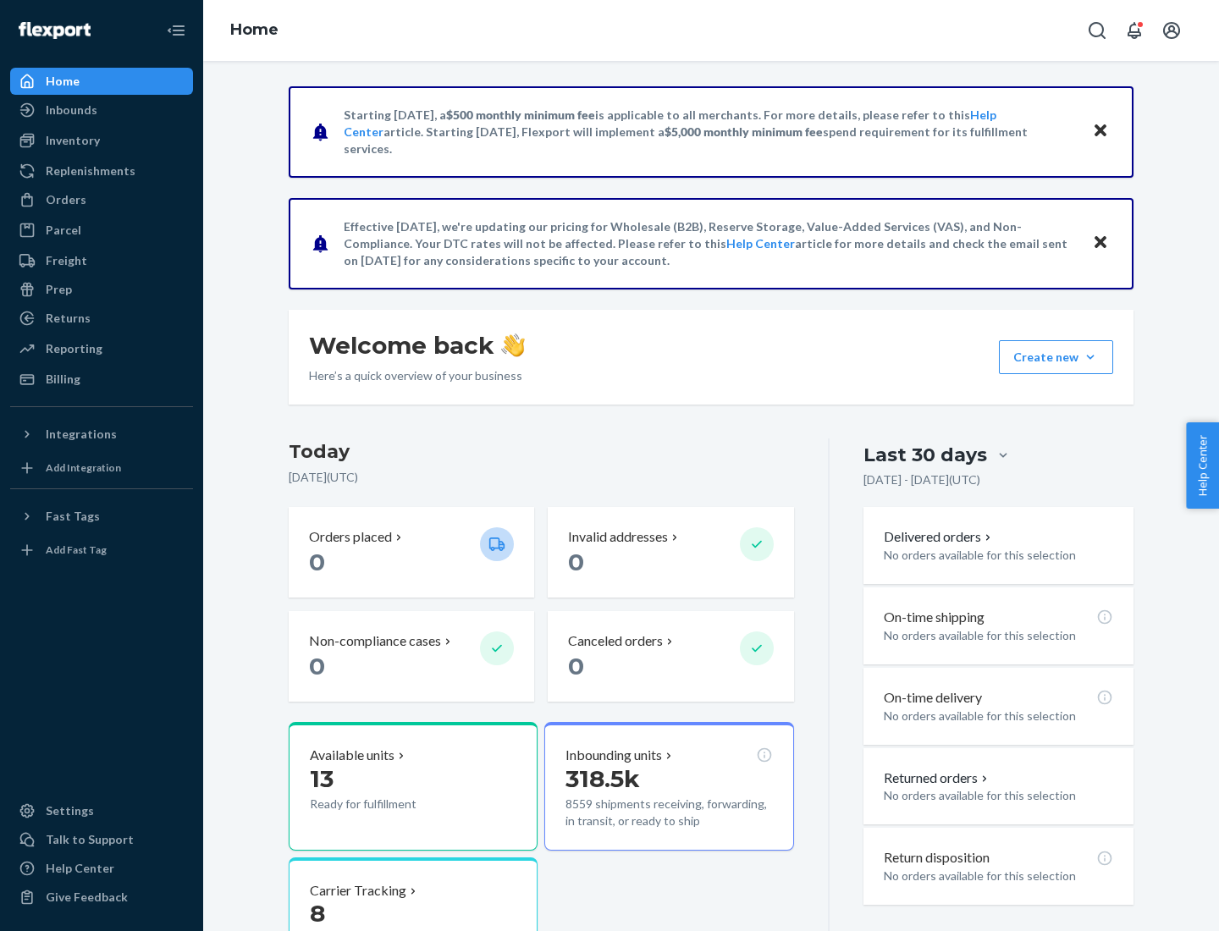  Describe the element at coordinates (416, 376) in the screenshot. I see `p: Here’s a quick overview of your business` at that location.